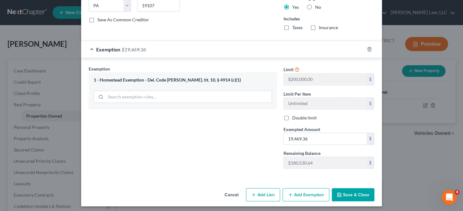  I want to click on button: Save & Close, so click(353, 194).